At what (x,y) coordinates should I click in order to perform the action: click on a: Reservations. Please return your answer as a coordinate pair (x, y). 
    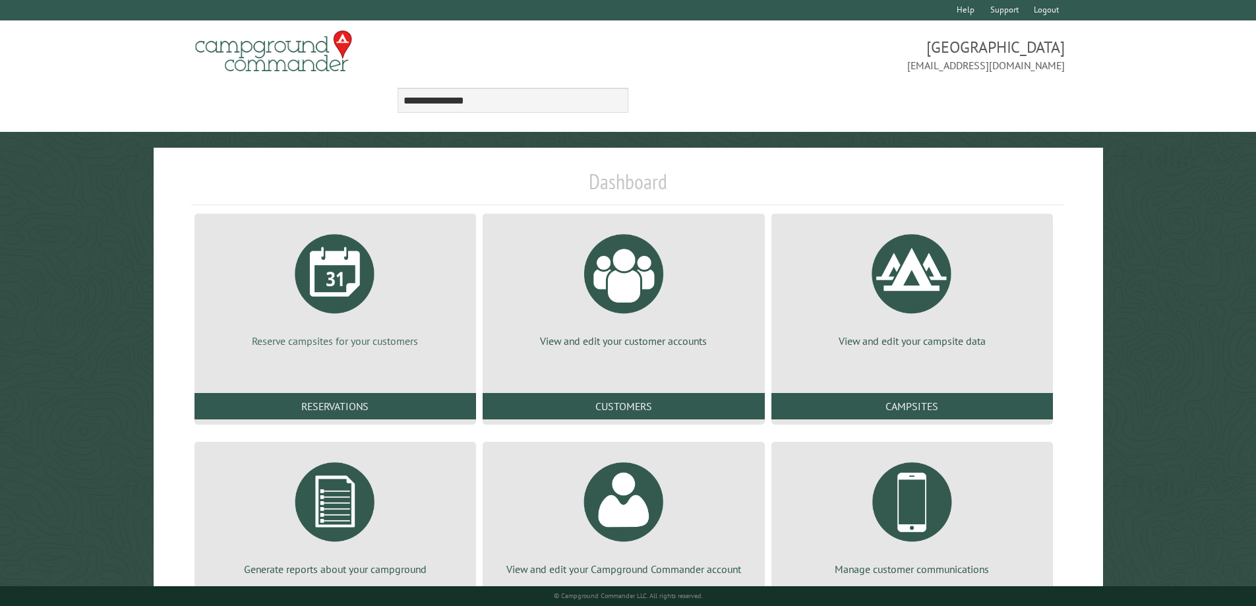
    Looking at the image, I should click on (335, 406).